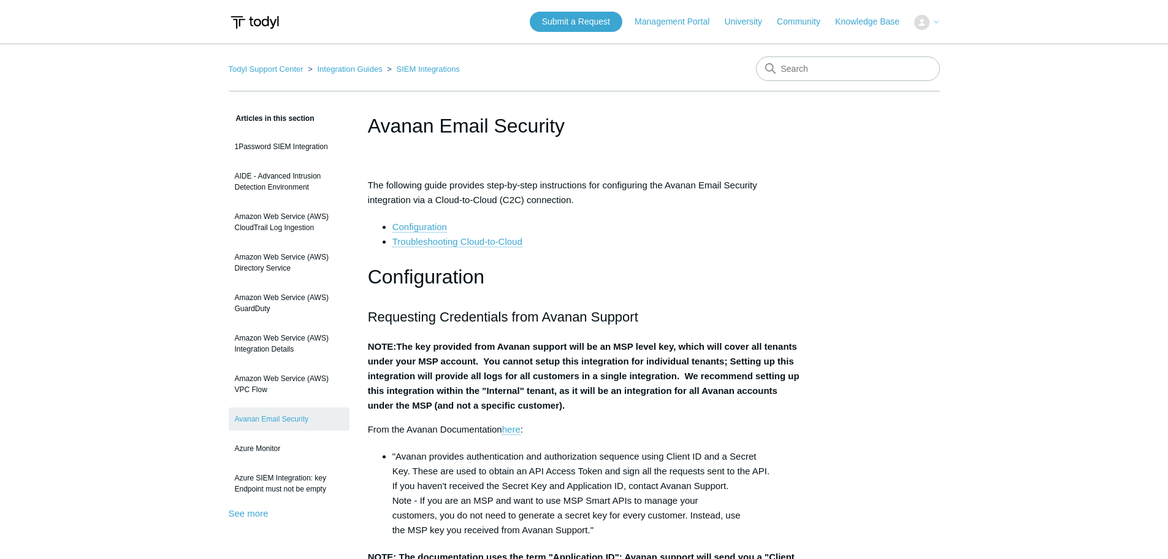  Describe the element at coordinates (289, 303) in the screenshot. I see `a: Amazon Web Service (AWS) GuardDuty` at that location.